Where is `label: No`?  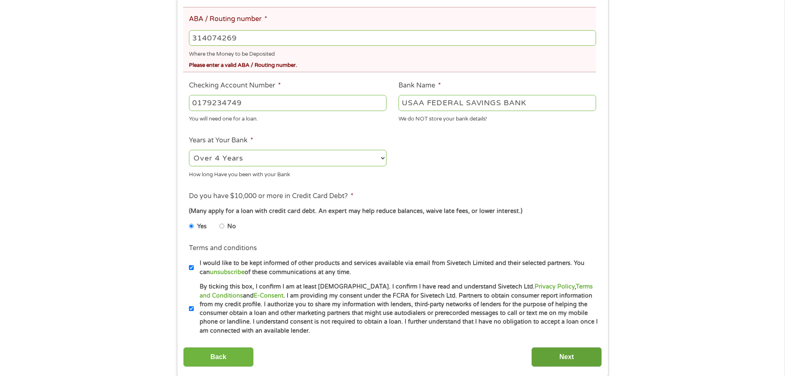
label: No is located at coordinates (232, 227).